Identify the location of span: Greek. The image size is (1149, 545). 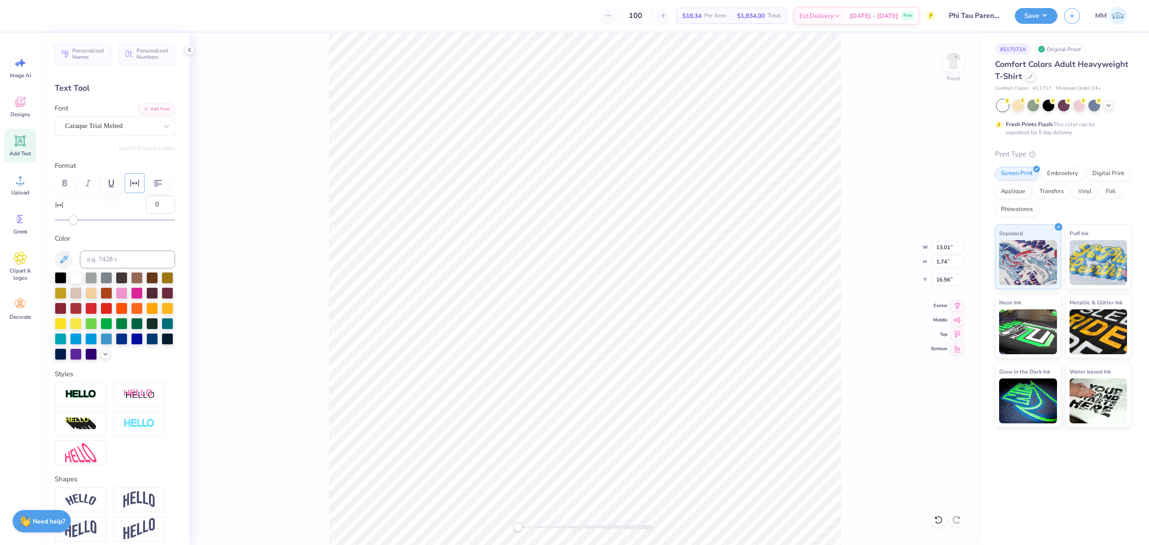
(20, 232).